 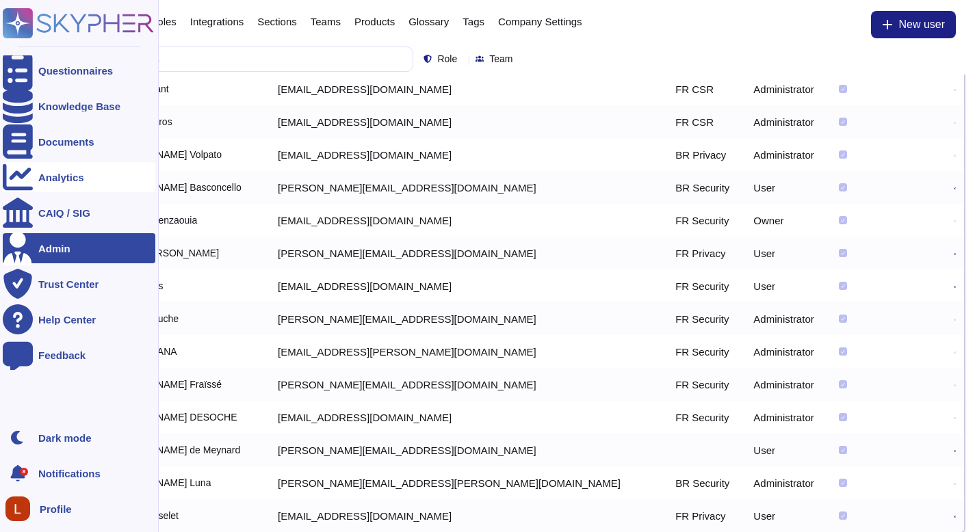 What do you see at coordinates (138, 89) in the screenshot?
I see `span: Coline Vaillant` at bounding box center [138, 89].